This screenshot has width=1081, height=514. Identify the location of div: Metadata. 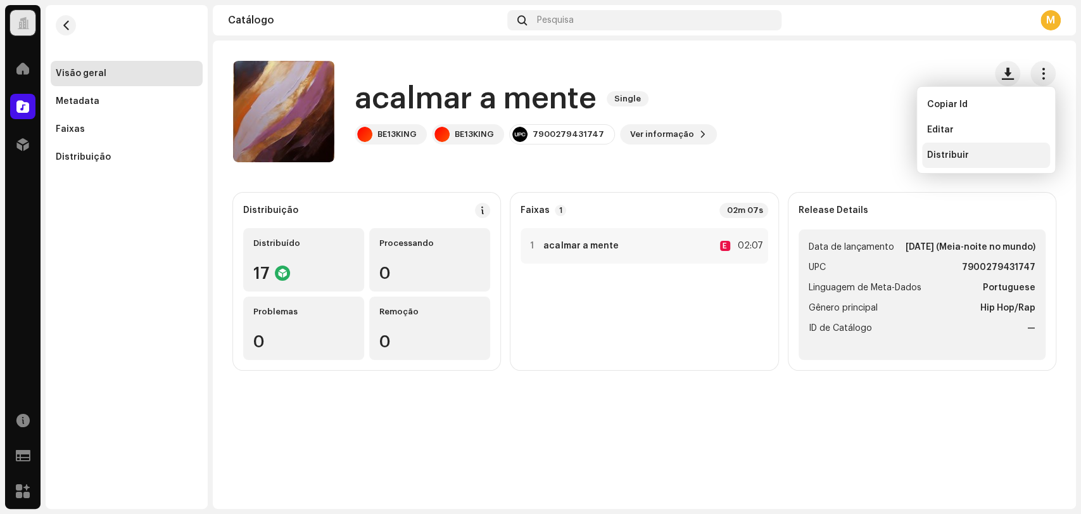
(77, 101).